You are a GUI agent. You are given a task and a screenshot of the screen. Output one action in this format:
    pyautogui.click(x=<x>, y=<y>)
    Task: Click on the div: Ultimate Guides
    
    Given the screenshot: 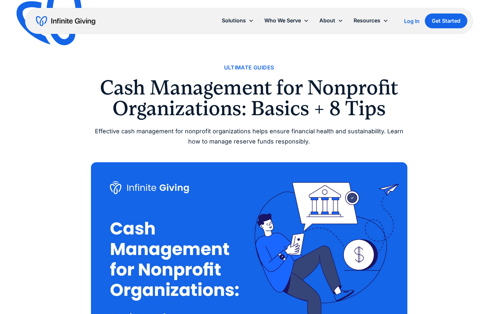 What is the action you would take?
    pyautogui.click(x=249, y=68)
    